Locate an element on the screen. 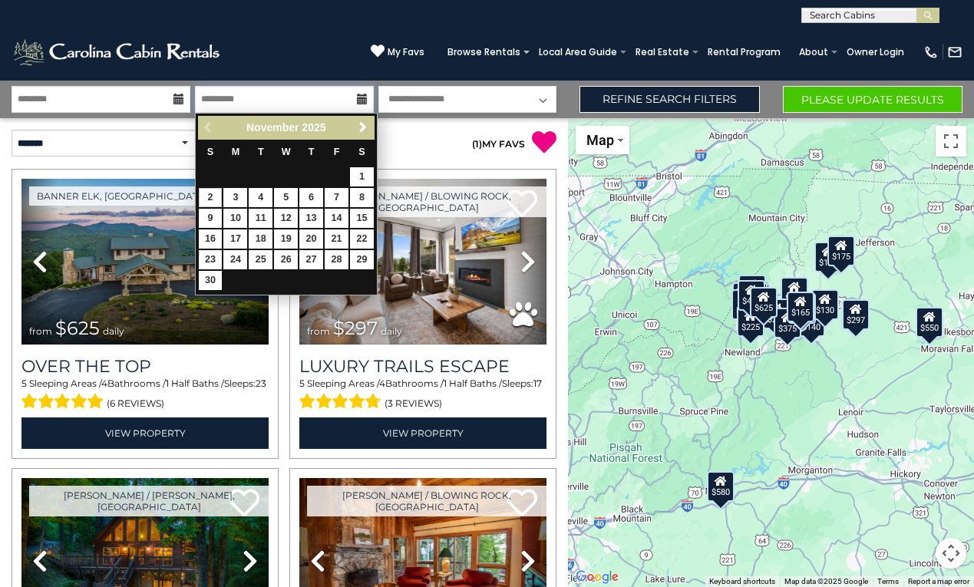 The width and height of the screenshot is (974, 587). img: mail-regular-white.png is located at coordinates (955, 52).